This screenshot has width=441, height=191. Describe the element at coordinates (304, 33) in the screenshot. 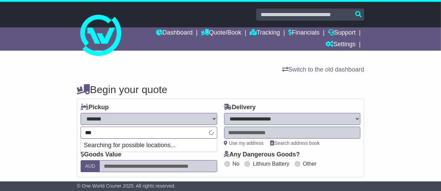

I see `a: Financials` at that location.